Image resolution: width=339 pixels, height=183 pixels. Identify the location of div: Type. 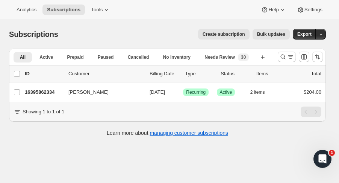
(200, 74).